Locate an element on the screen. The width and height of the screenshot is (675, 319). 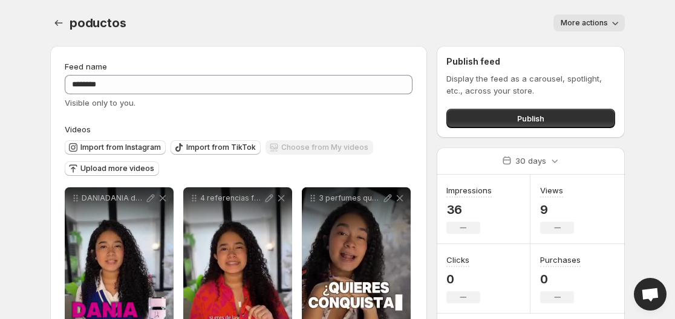
span: Import from TikTok is located at coordinates (221, 148).